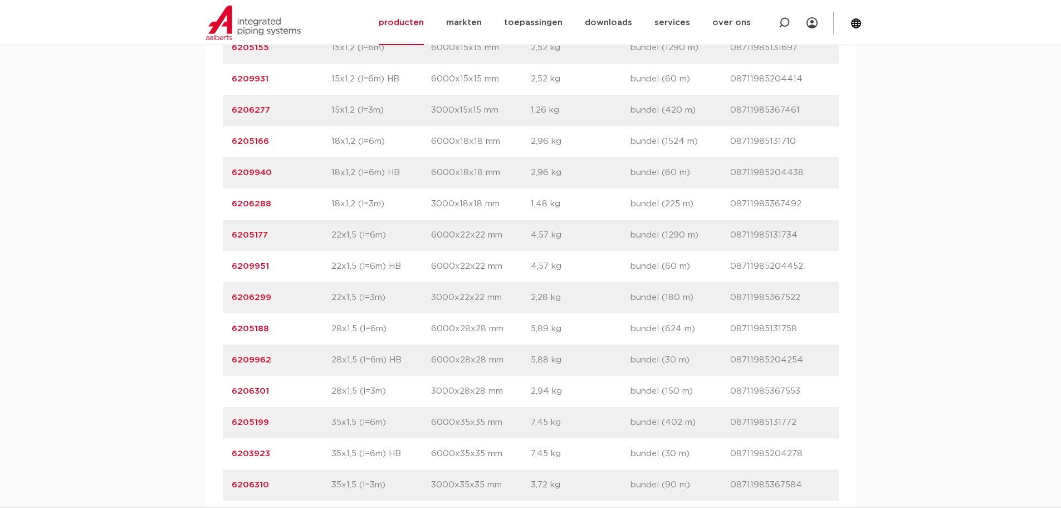 Image resolution: width=1061 pixels, height=508 pixels. I want to click on p: bundel (180 m), so click(680, 298).